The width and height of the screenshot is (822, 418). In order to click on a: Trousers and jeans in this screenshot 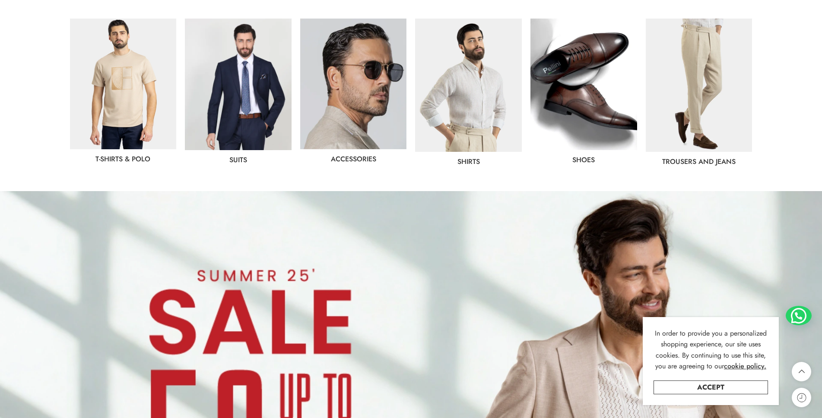, I will do `click(699, 162)`.